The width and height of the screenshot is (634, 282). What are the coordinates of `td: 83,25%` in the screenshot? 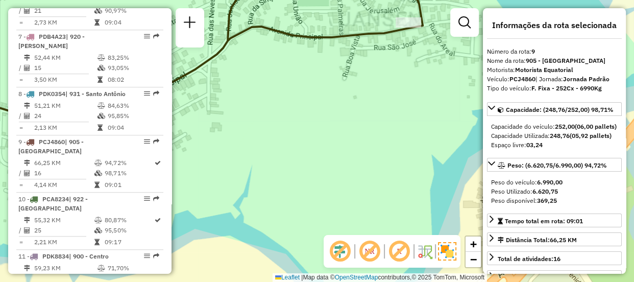 It's located at (133, 58).